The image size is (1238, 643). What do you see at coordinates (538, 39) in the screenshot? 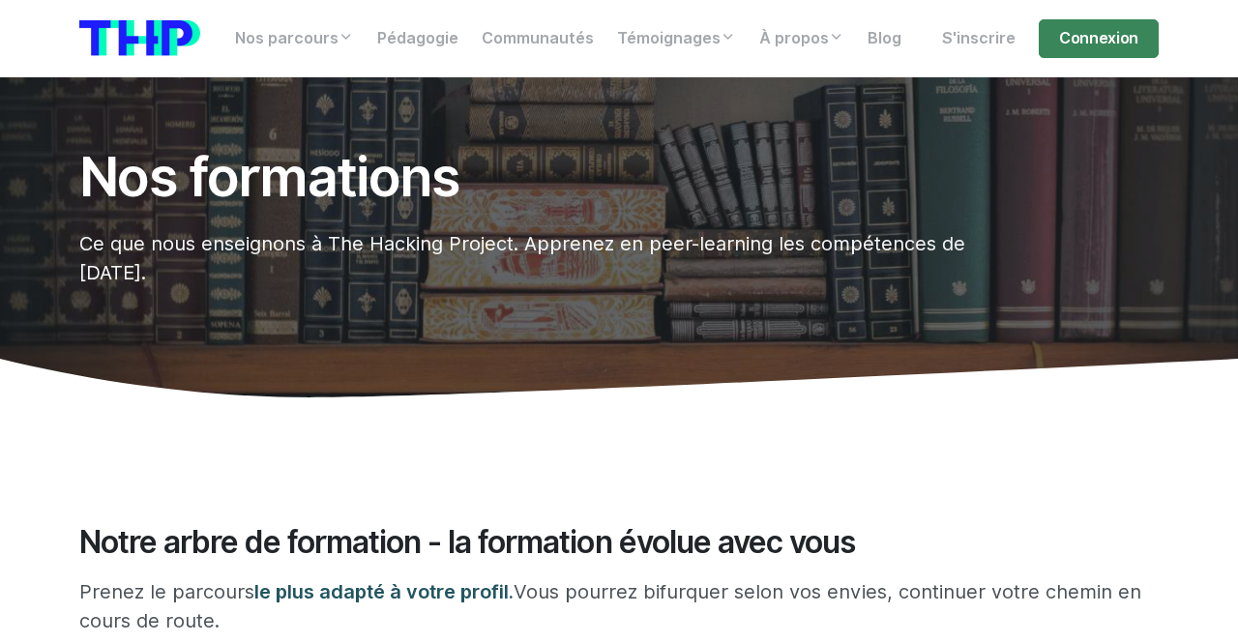
I see `a: Communautés` at bounding box center [538, 39].